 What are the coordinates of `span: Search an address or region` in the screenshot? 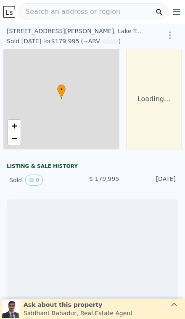 It's located at (69, 12).